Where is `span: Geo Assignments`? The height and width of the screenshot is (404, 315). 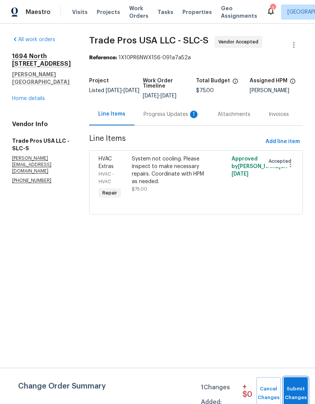 span: Geo Assignments is located at coordinates (239, 12).